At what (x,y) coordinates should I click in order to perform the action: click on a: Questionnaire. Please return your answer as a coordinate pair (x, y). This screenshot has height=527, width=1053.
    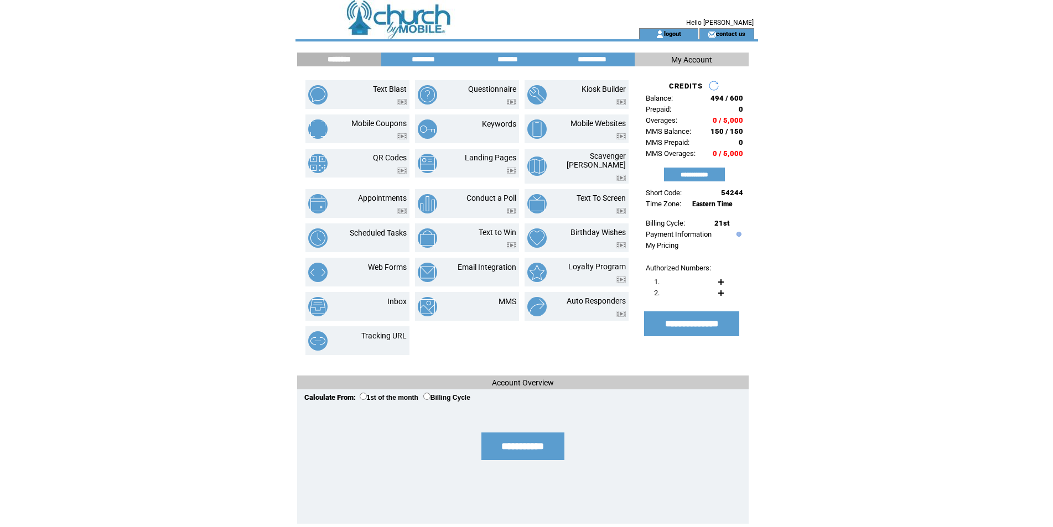
    Looking at the image, I should click on (492, 89).